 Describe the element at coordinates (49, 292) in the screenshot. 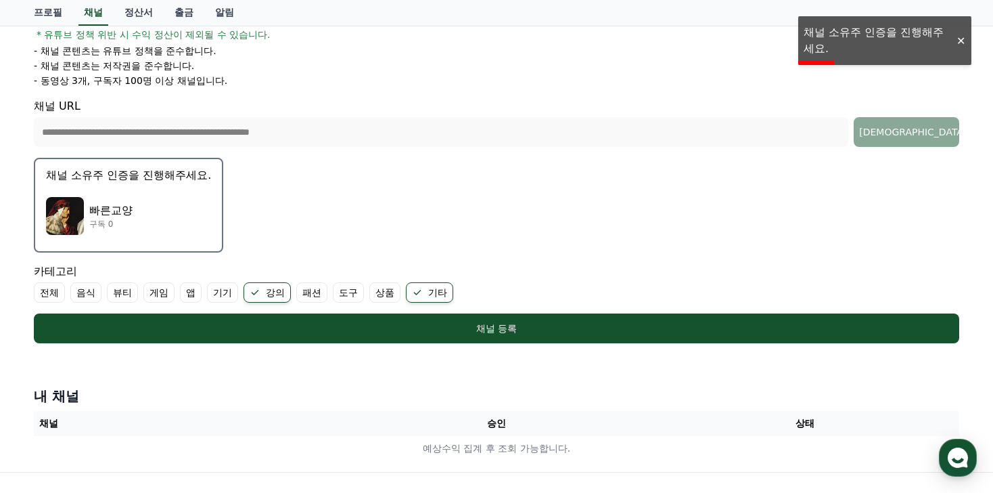

I see `label: 전체` at that location.